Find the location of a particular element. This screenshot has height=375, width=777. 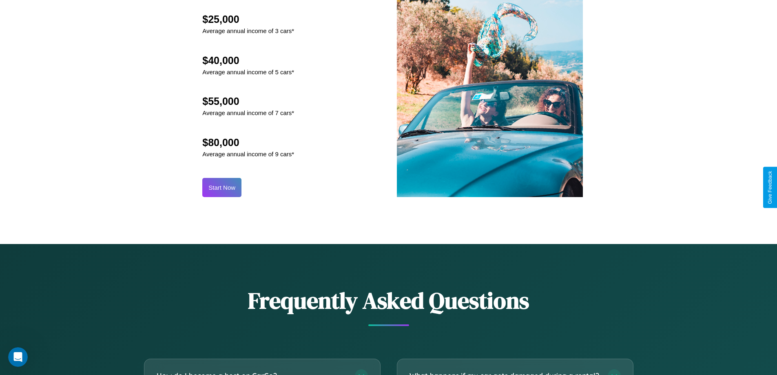

h2: $25,000 is located at coordinates (248, 19).